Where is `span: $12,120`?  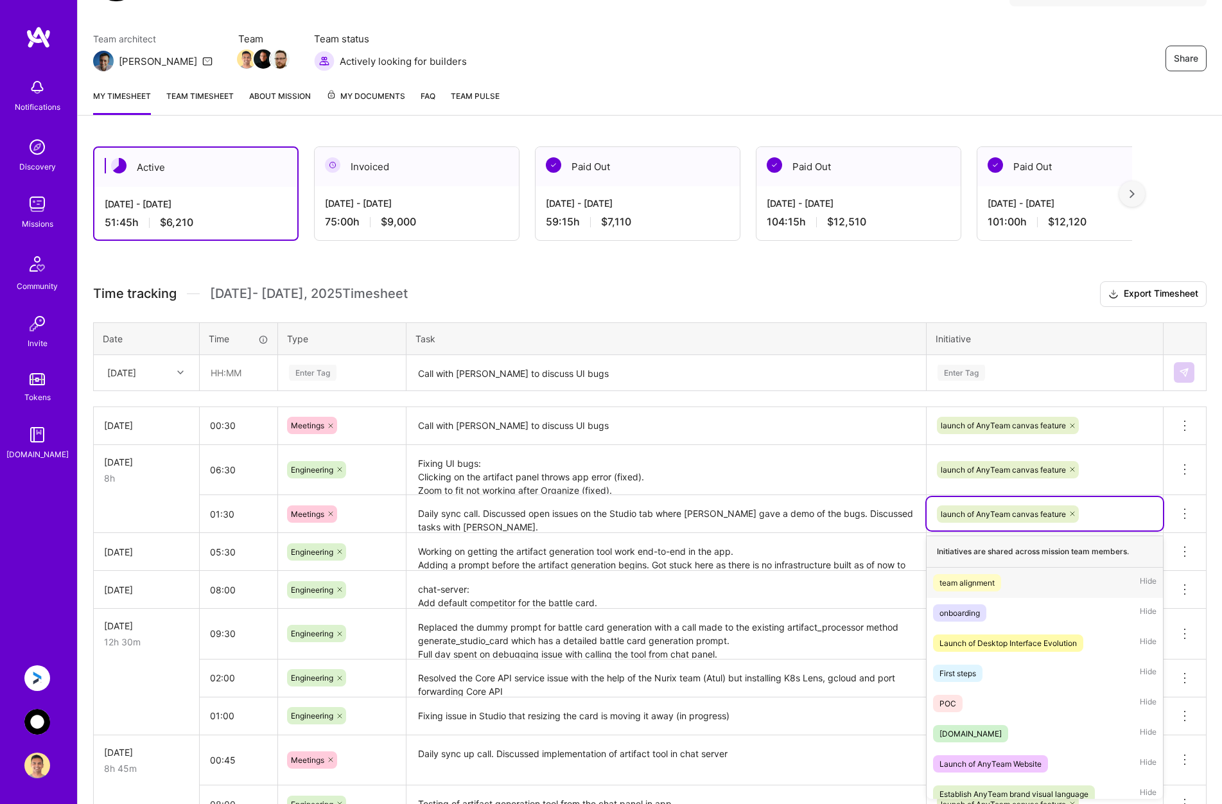 span: $12,120 is located at coordinates (1068, 222).